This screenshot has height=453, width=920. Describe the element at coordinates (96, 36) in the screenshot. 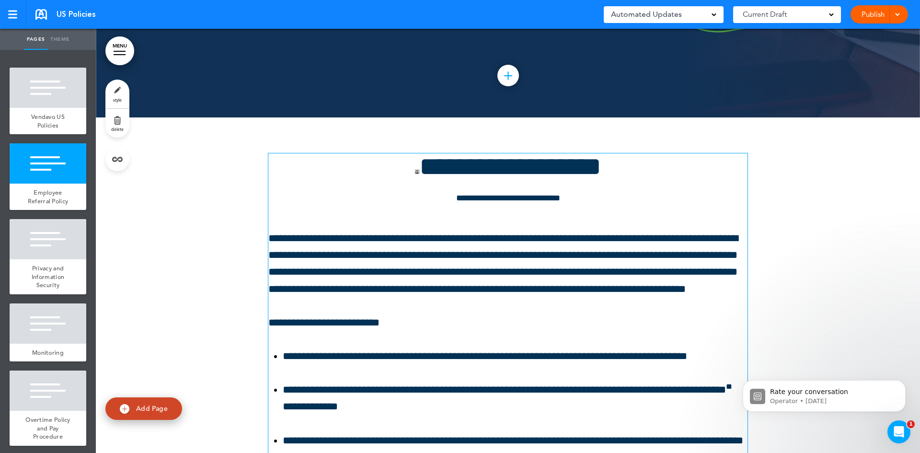

I see `div: message notification from Operator, 1w ago. Rate your conversation` at that location.